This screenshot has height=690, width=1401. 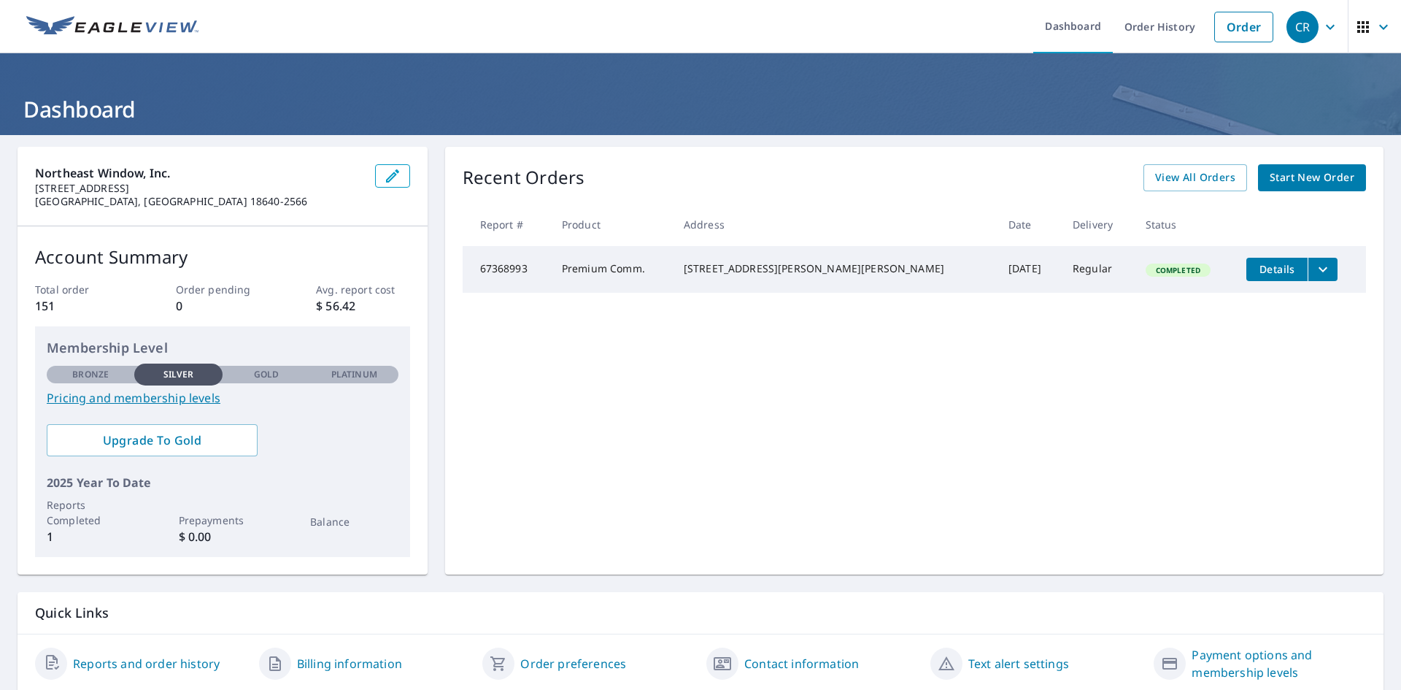 I want to click on a: Billing information, so click(x=350, y=663).